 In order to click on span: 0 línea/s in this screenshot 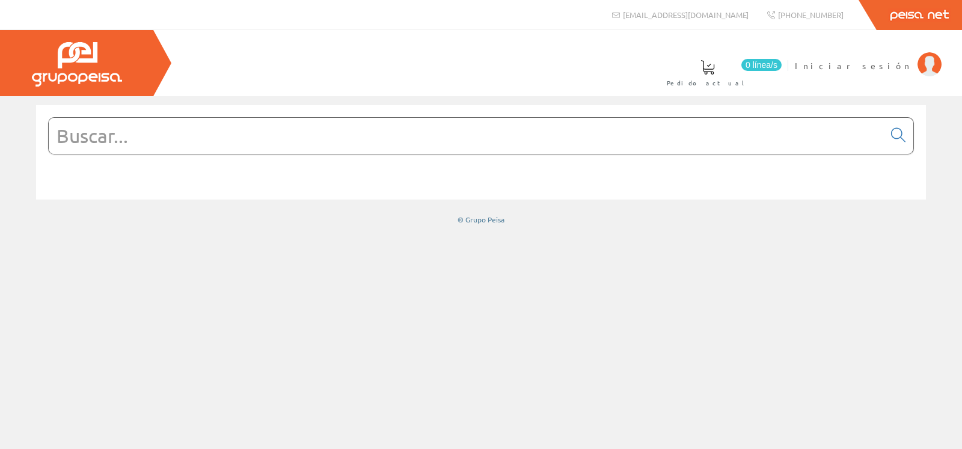, I will do `click(761, 65)`.